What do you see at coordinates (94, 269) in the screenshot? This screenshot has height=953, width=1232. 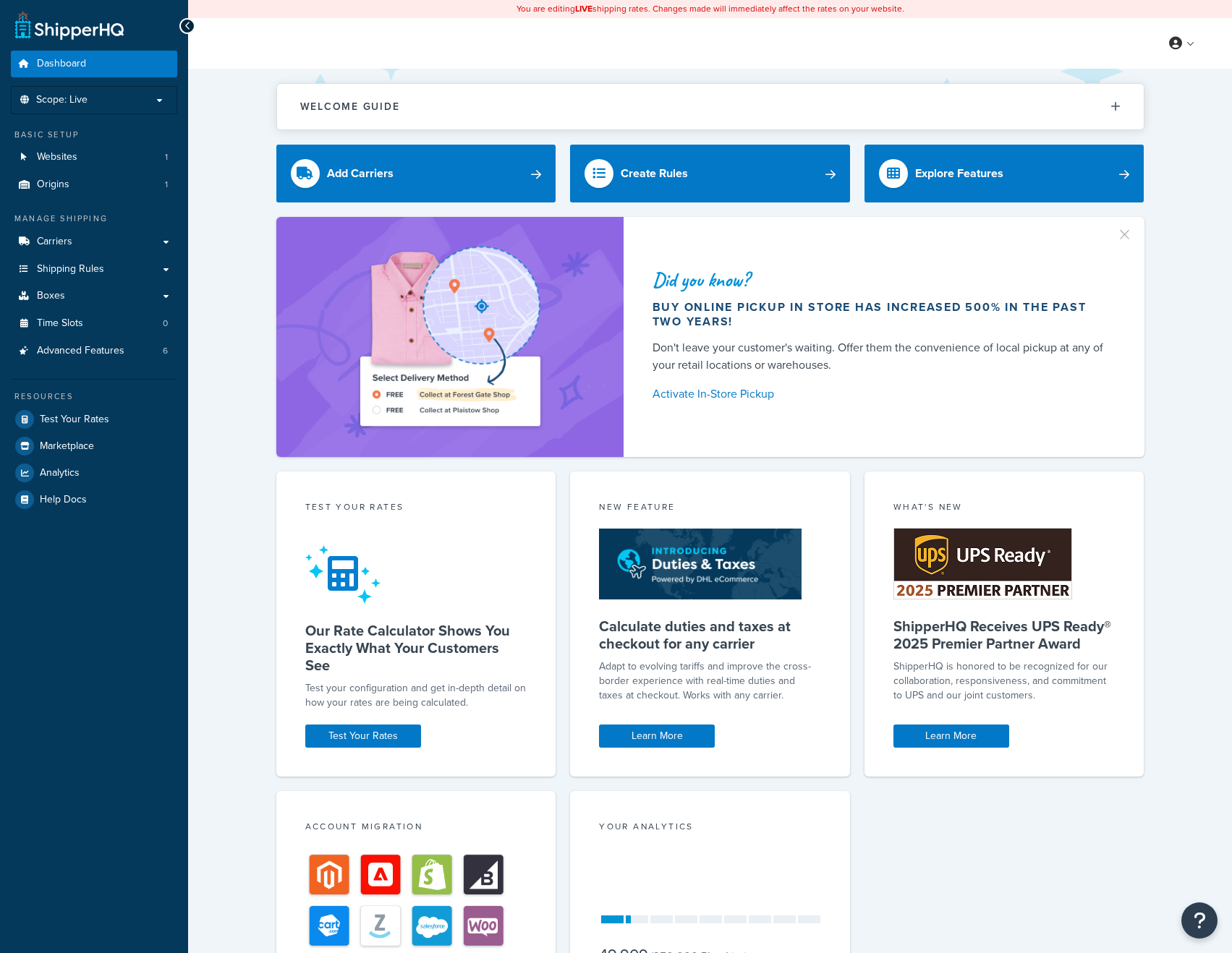 I see `a: Shipping Rules` at bounding box center [94, 269].